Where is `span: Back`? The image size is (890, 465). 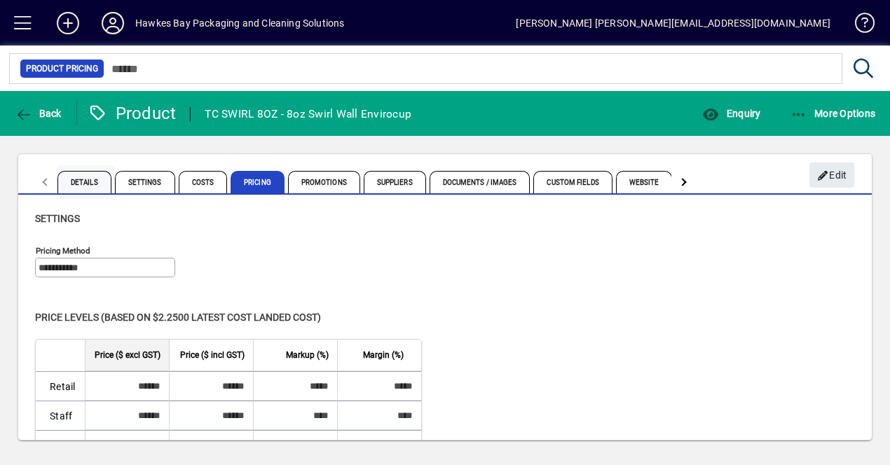 span: Back is located at coordinates (38, 113).